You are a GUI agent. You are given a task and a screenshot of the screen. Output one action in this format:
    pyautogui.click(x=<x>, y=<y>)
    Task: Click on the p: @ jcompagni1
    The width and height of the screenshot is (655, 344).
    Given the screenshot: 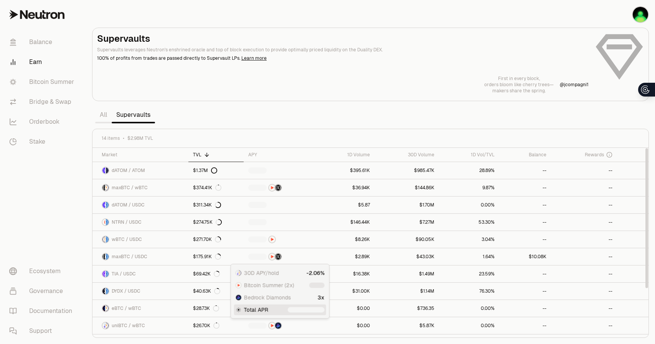 What is the action you would take?
    pyautogui.click(x=574, y=85)
    